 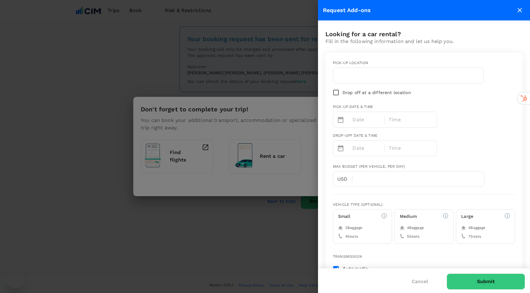 I want to click on span: 2 Baggage, so click(x=353, y=228).